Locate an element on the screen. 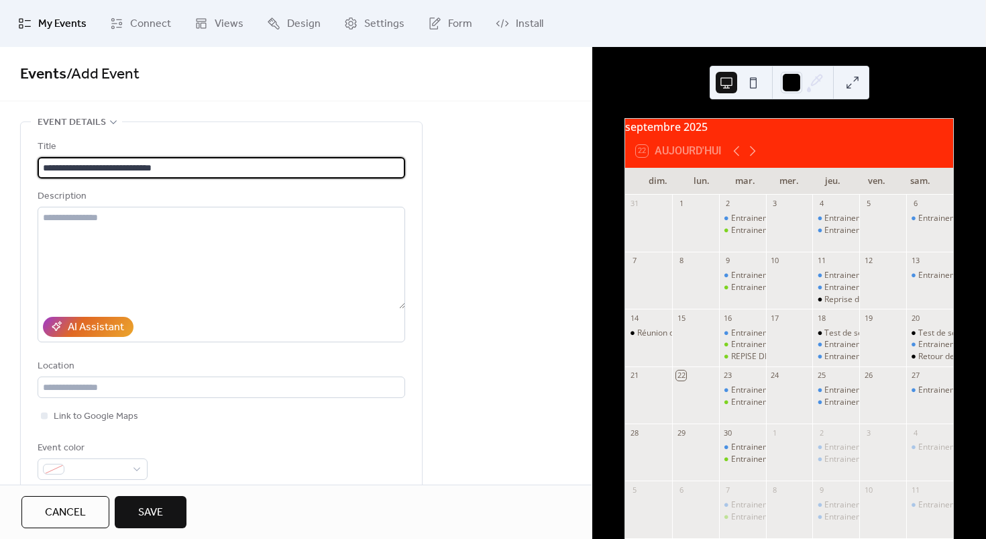  div: mer. is located at coordinates (789, 181).